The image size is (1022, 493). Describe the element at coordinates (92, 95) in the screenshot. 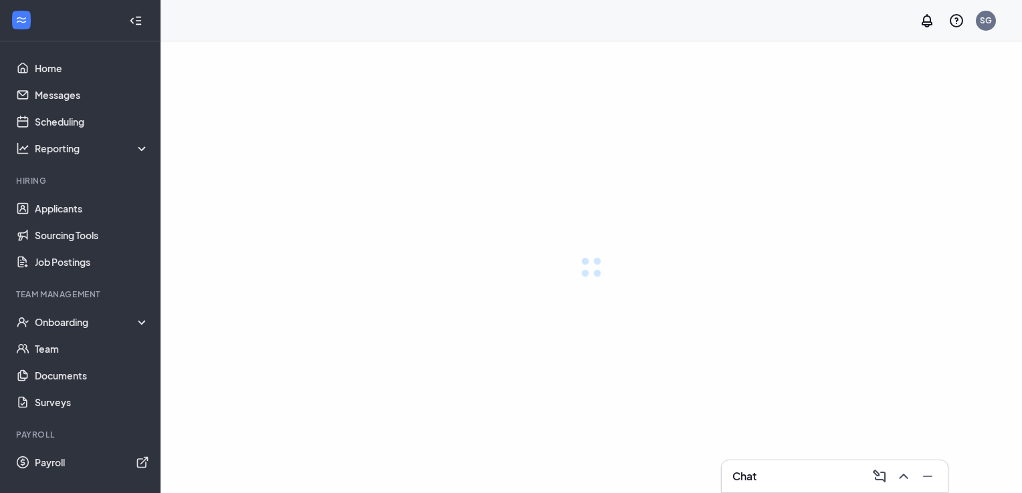

I see `a: Messages` at that location.